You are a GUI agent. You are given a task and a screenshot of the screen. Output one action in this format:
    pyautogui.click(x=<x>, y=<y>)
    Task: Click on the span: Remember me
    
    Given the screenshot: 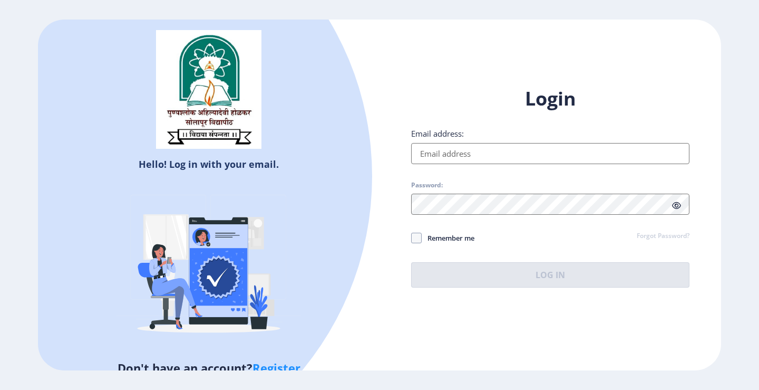 What is the action you would take?
    pyautogui.click(x=448, y=238)
    